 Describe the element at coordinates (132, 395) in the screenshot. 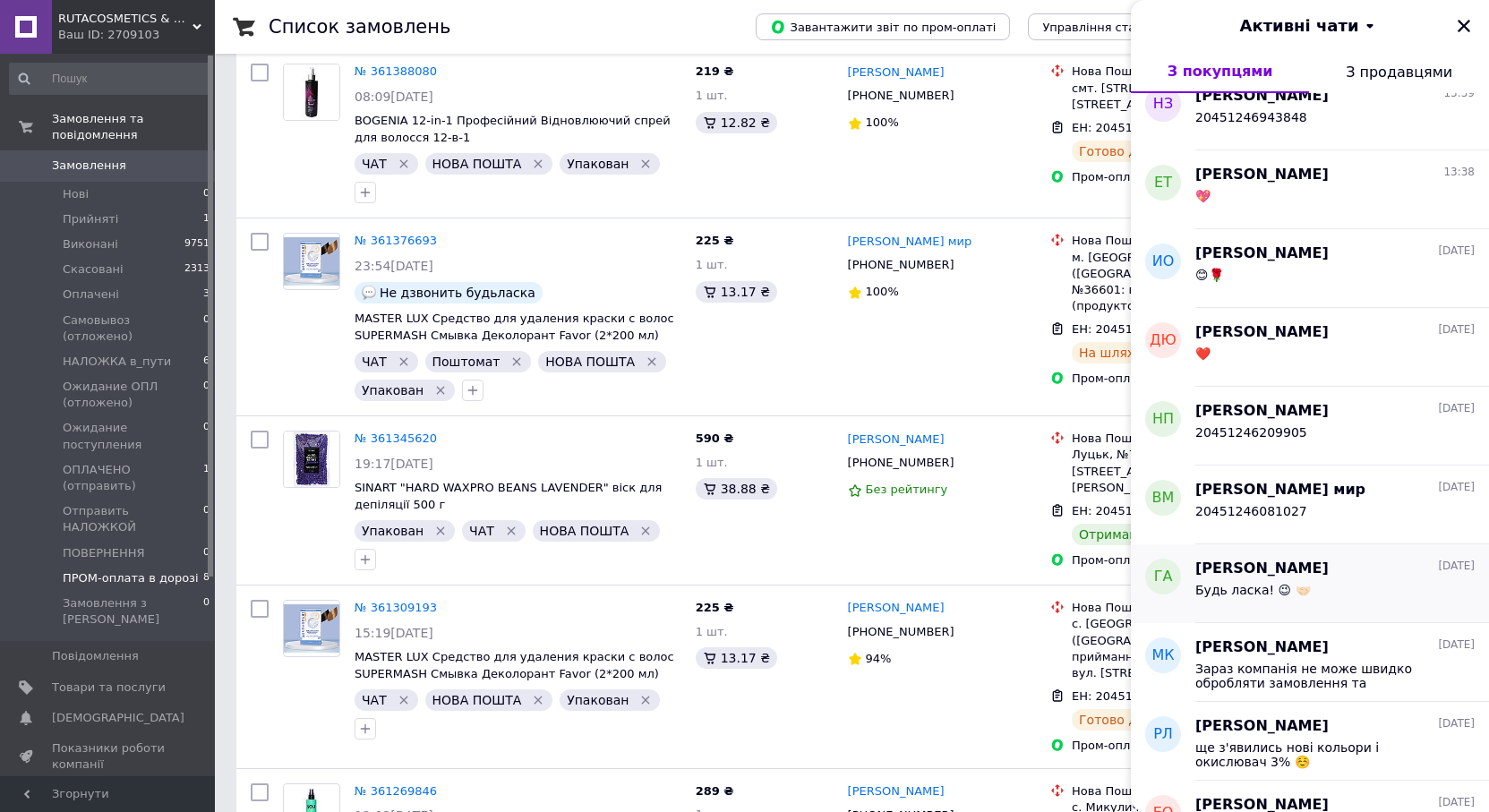

I see `span: Ожидание ОПЛ (отложено)` at that location.